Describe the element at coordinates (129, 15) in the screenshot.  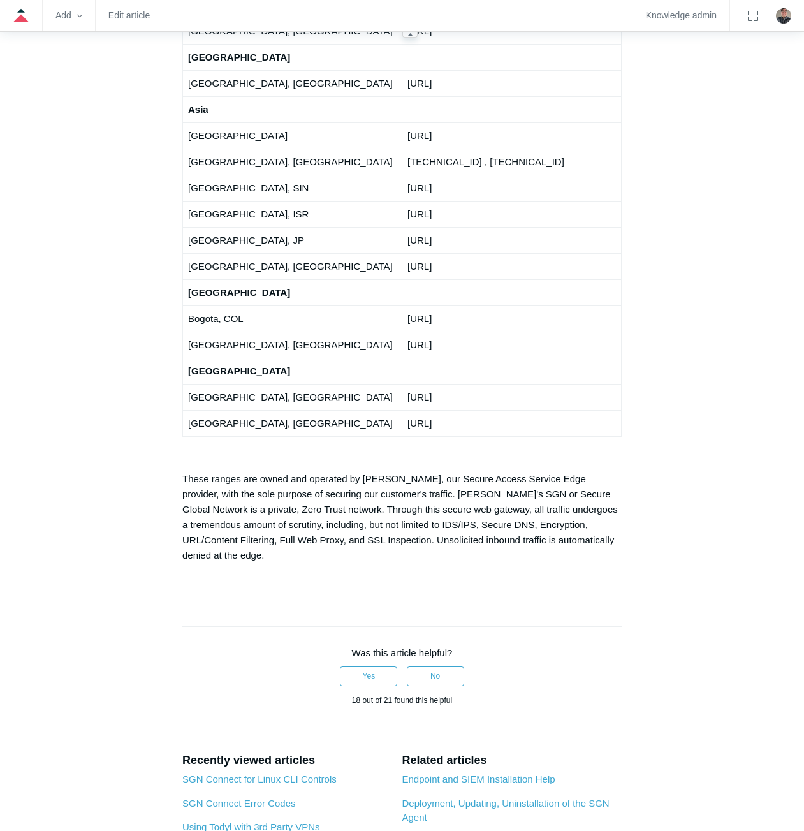
I see `a: Edit article` at that location.